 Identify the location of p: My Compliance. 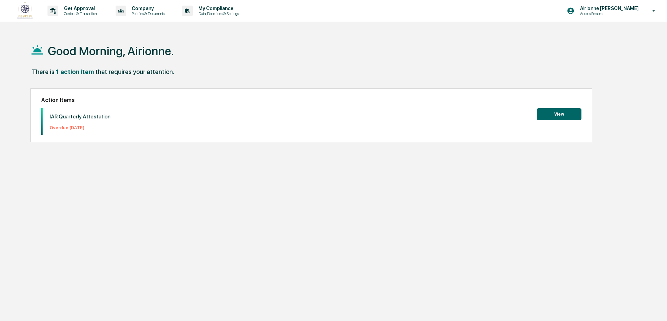
(217, 8).